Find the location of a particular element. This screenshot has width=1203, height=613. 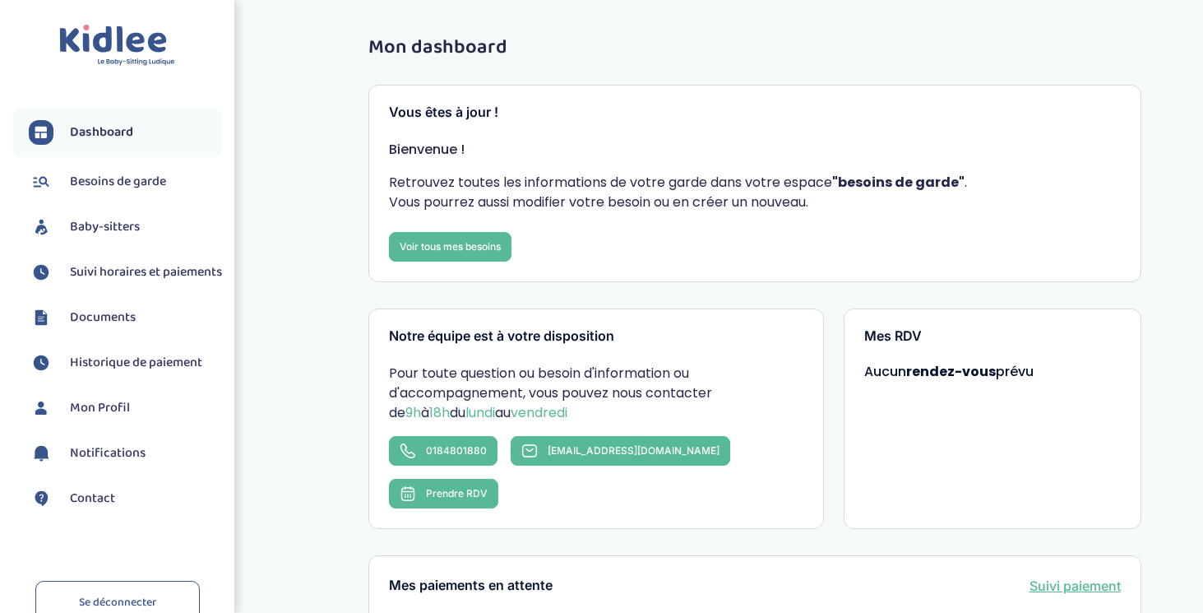

h3: Mes RDV is located at coordinates (992, 336).